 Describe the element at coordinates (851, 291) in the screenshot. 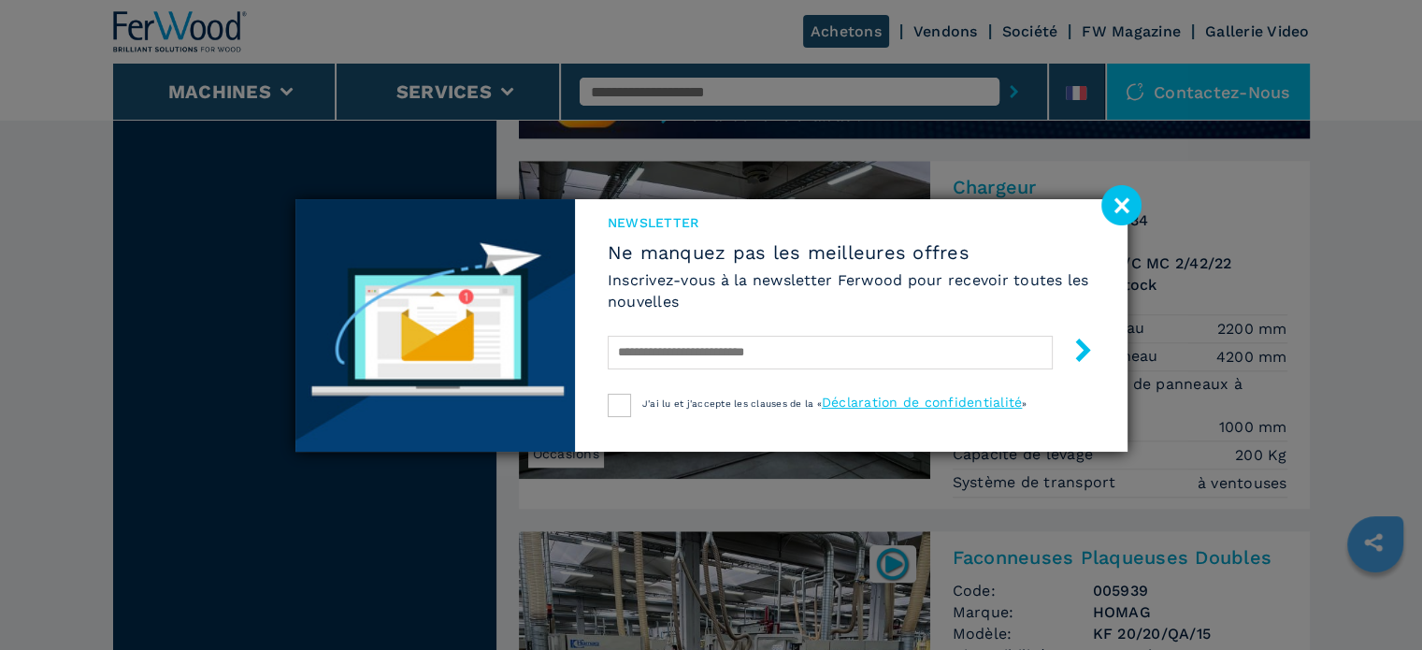

I see `h6: Inscrivez-vous à la newsletter Ferwood pour recevoir toutes les nouvelles` at that location.